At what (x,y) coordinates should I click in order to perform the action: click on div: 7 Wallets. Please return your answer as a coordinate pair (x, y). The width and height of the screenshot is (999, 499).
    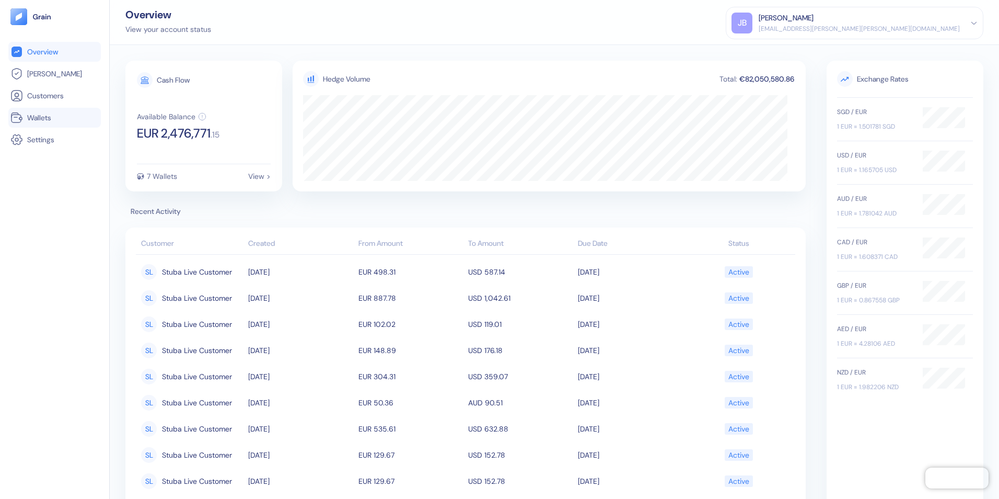
    Looking at the image, I should click on (162, 176).